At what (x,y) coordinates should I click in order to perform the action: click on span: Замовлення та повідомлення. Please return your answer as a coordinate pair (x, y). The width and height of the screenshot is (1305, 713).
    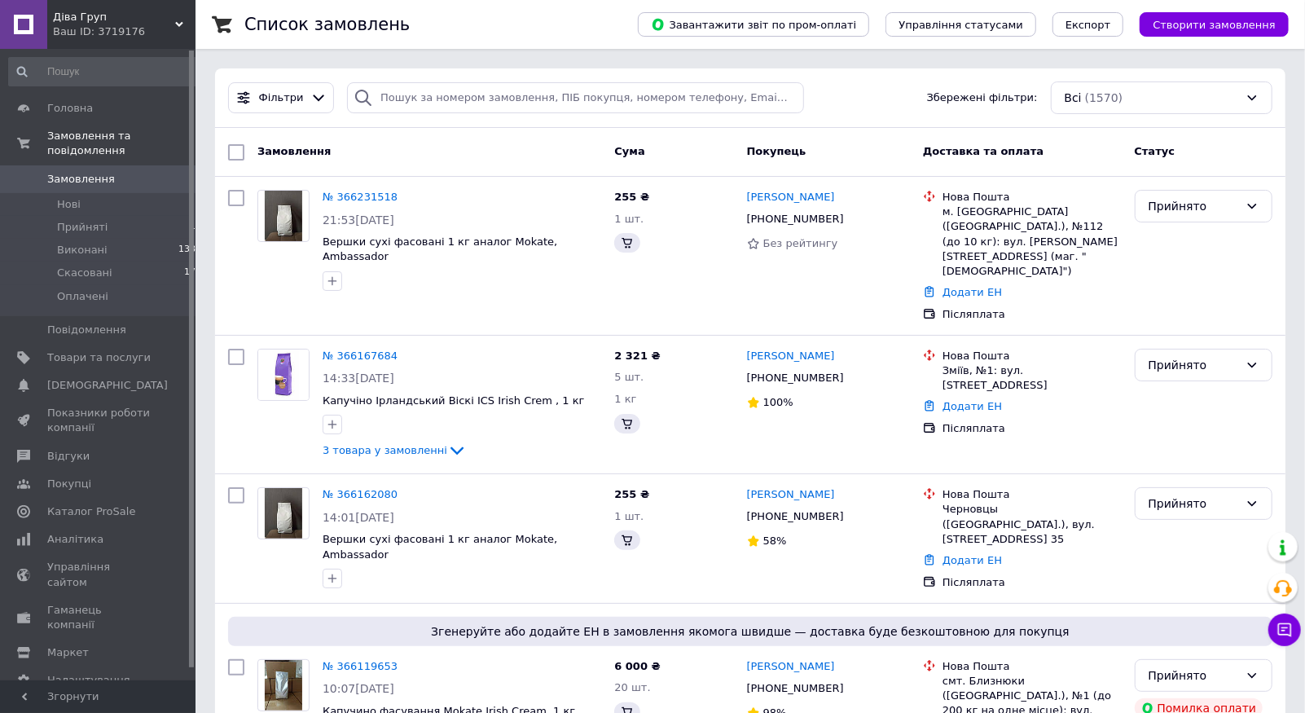
    Looking at the image, I should click on (121, 143).